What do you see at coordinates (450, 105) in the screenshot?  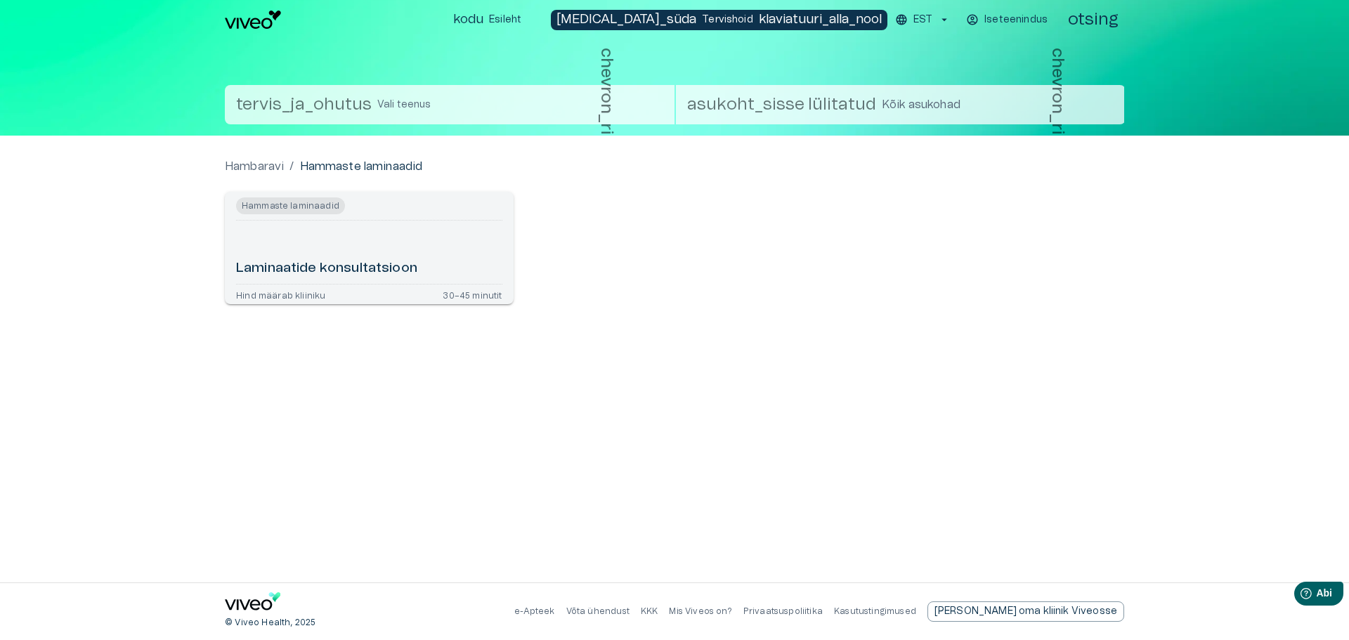 I see `button: tervis_ja_ohutusVali teenuschevron_right` at bounding box center [450, 105].